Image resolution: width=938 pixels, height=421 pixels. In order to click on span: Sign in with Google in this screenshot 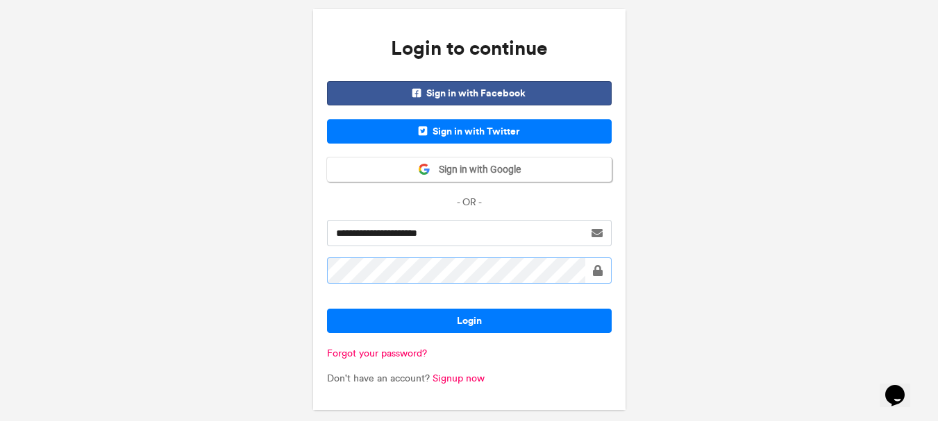, I will do `click(476, 170)`.